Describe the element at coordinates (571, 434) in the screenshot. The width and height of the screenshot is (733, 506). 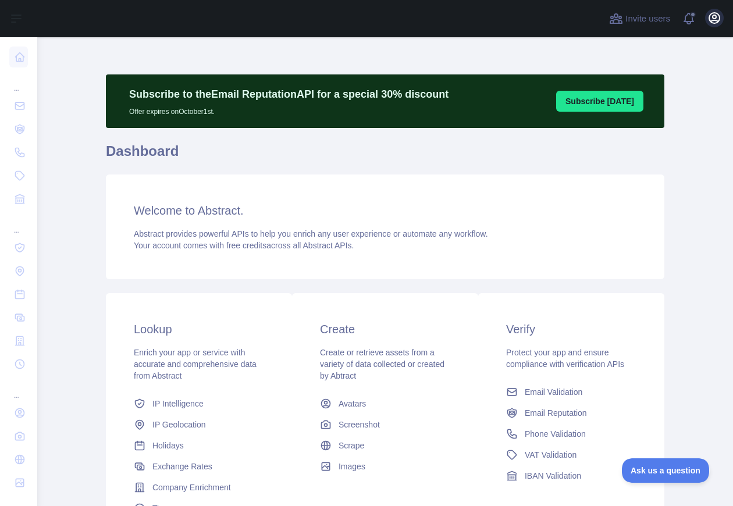
I see `a: Phone Validation` at that location.